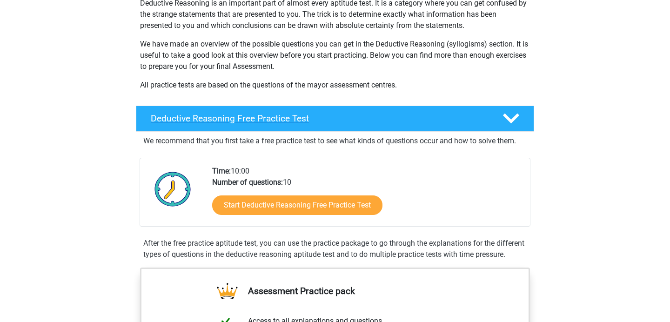 The height and width of the screenshot is (322, 670). I want to click on h4: Deductive Reasoning Free Practice Test, so click(319, 118).